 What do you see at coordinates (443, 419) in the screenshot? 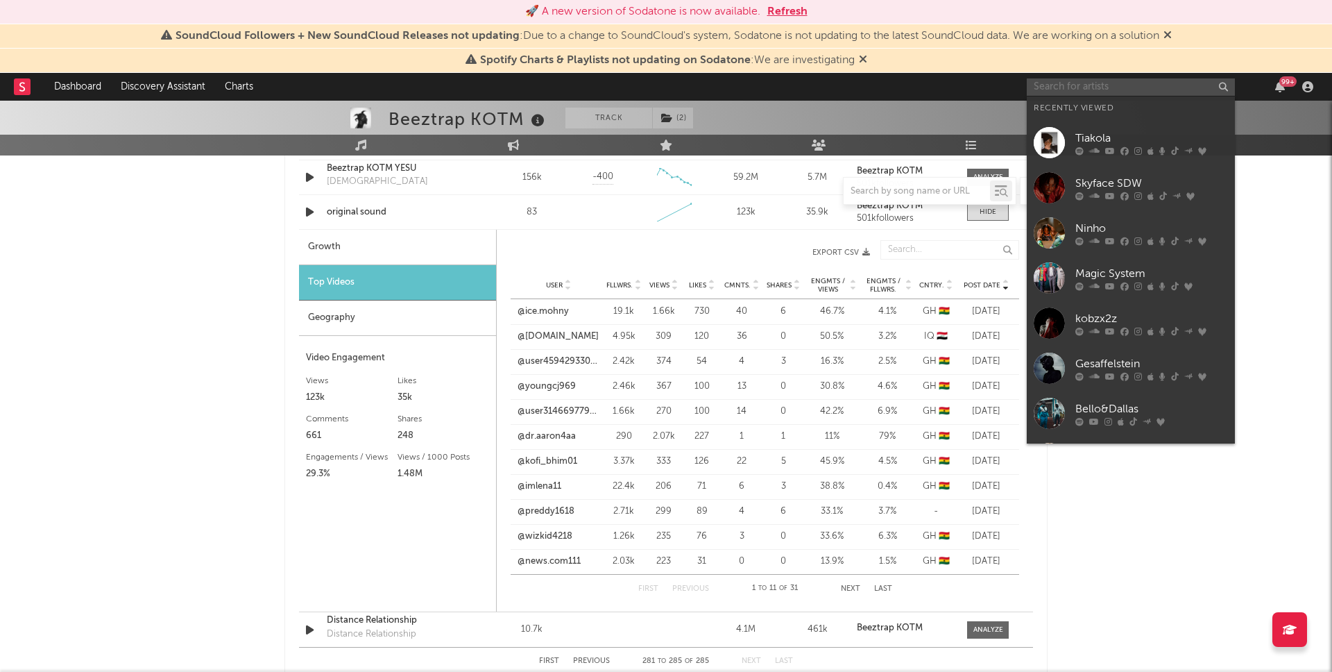
I see `div: Shares` at bounding box center [443, 419].